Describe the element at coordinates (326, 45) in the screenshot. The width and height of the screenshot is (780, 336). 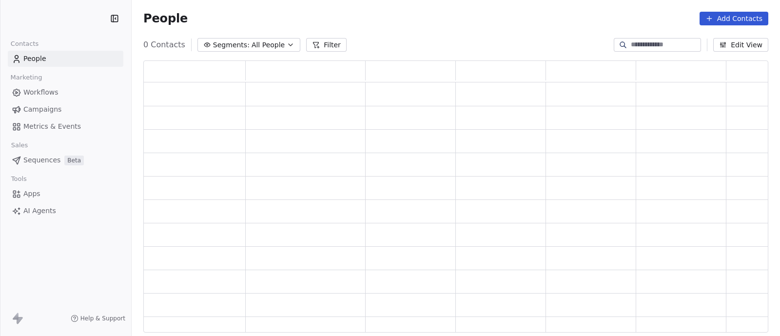
I see `button: Filter` at that location.